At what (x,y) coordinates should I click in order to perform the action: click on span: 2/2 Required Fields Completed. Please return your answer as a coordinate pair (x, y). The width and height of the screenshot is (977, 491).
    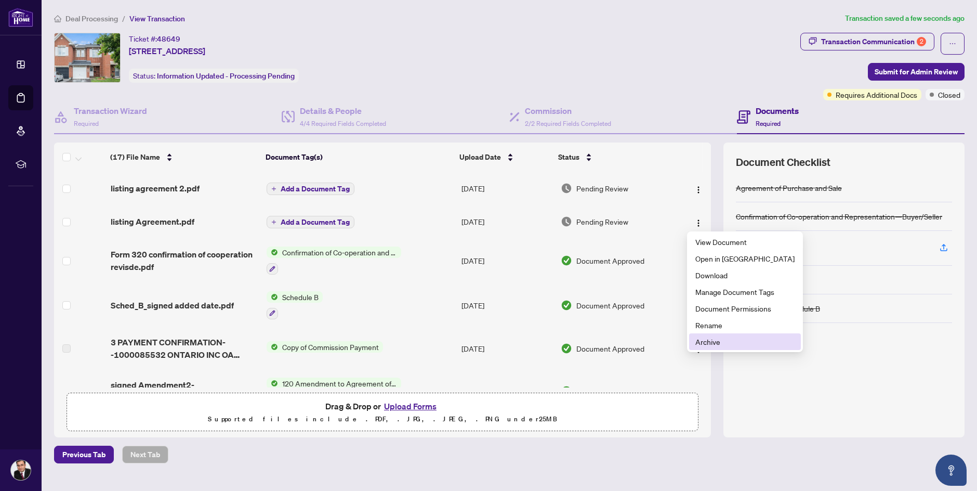
    Looking at the image, I should click on (568, 123).